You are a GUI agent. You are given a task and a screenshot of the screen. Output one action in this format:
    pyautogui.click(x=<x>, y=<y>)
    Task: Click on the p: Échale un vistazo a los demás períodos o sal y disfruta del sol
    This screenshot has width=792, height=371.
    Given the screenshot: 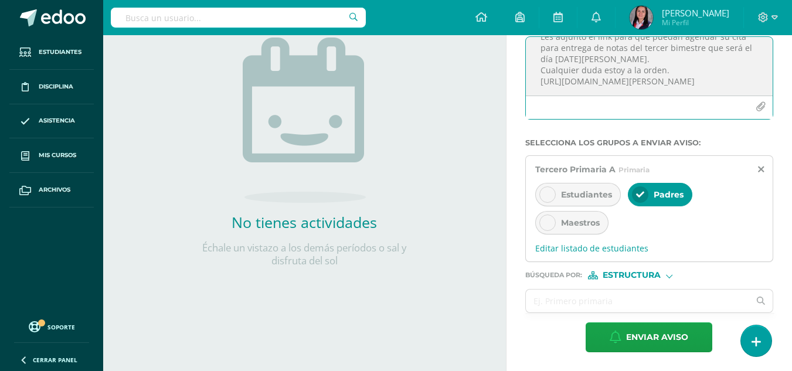 What is the action you would take?
    pyautogui.click(x=304, y=254)
    